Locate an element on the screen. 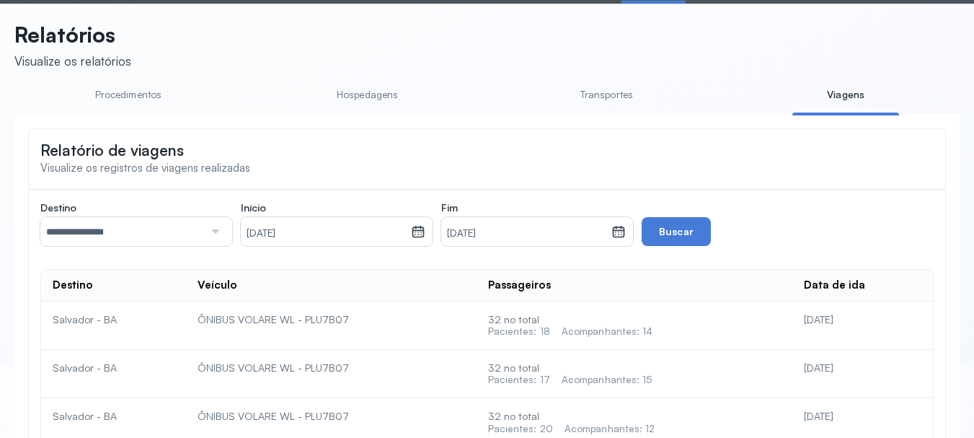 The image size is (974, 438). span: Destino is located at coordinates (58, 208).